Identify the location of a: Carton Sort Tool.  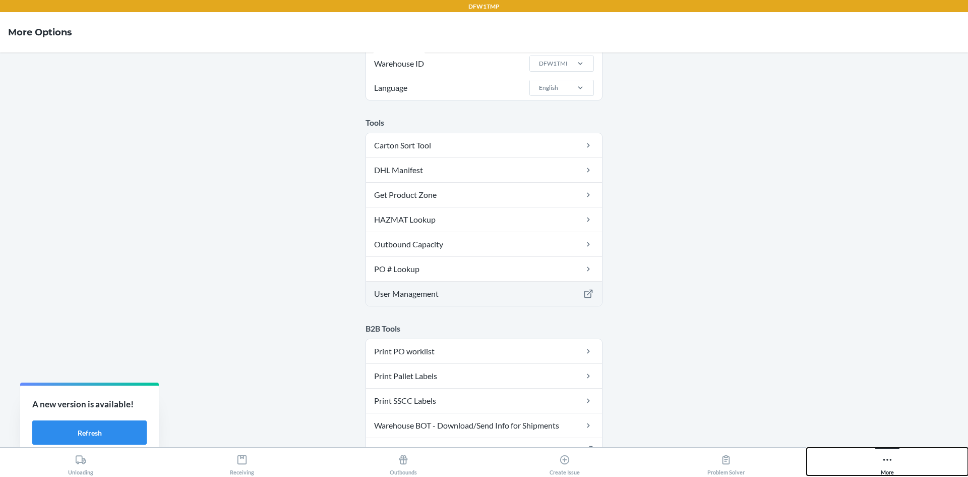
(484, 145).